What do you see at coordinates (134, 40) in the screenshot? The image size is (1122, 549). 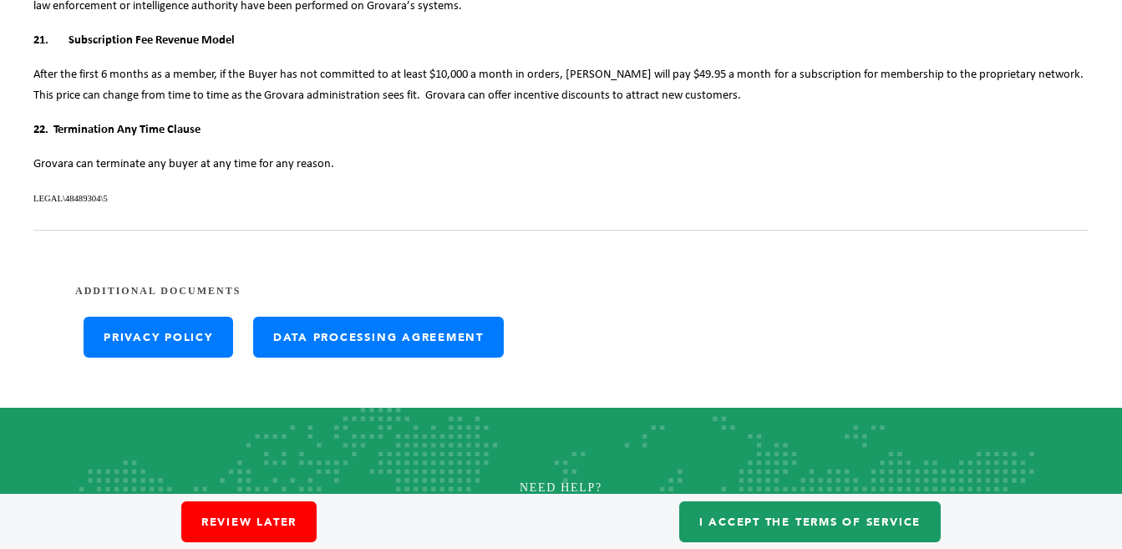 I see `span: 21. Subscription Fee Revenue Model` at bounding box center [134, 40].